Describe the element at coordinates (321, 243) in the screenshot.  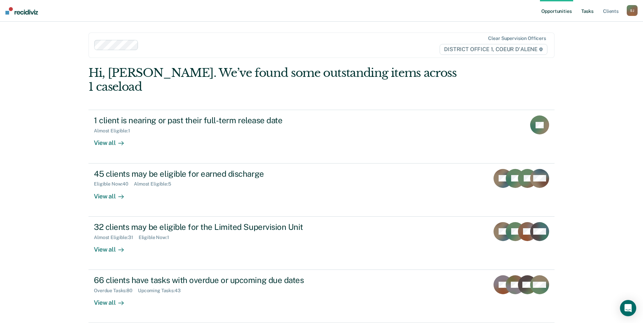
I see `a: 32 clients may be eligible for the Limited Supervision UnitAlmost Eligible:31Eligible Now:1View all` at that location.